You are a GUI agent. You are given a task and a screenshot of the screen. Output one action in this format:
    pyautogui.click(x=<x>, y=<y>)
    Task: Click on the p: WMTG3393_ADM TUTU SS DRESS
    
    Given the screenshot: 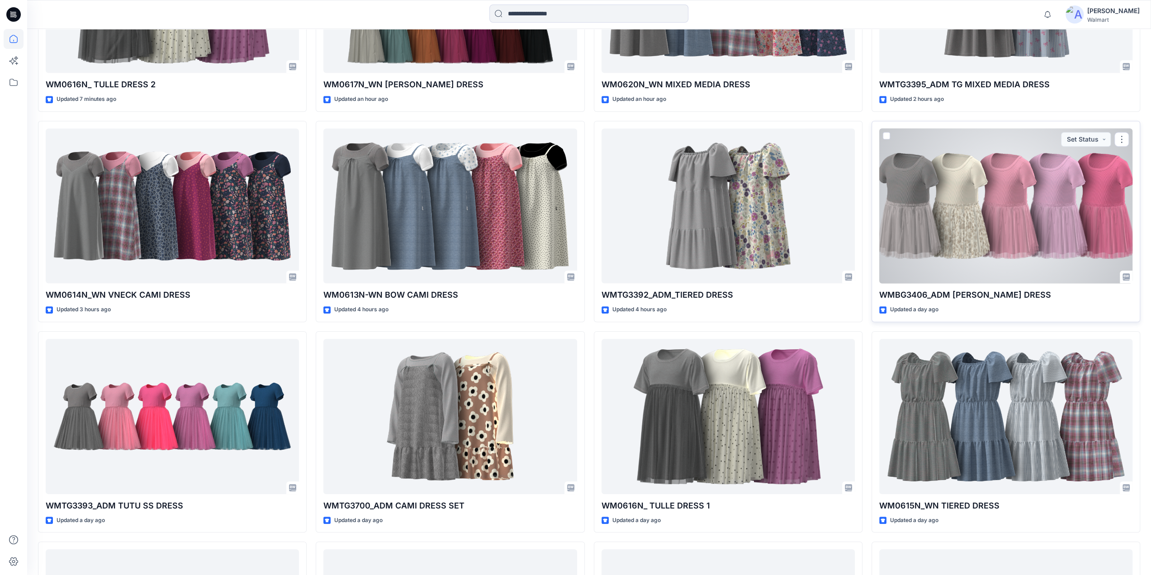 What is the action you would take?
    pyautogui.click(x=172, y=506)
    